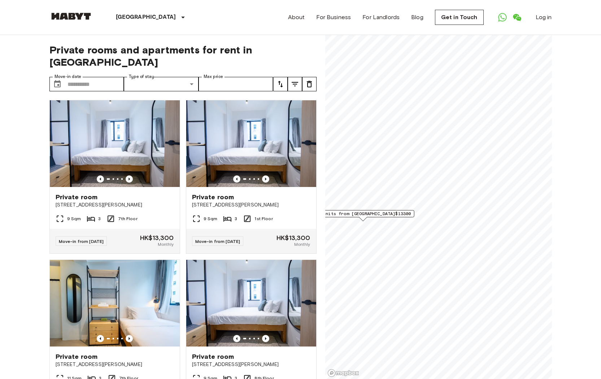 The height and width of the screenshot is (379, 601). Describe the element at coordinates (68, 77) in the screenshot. I see `label: Move-in date` at that location.